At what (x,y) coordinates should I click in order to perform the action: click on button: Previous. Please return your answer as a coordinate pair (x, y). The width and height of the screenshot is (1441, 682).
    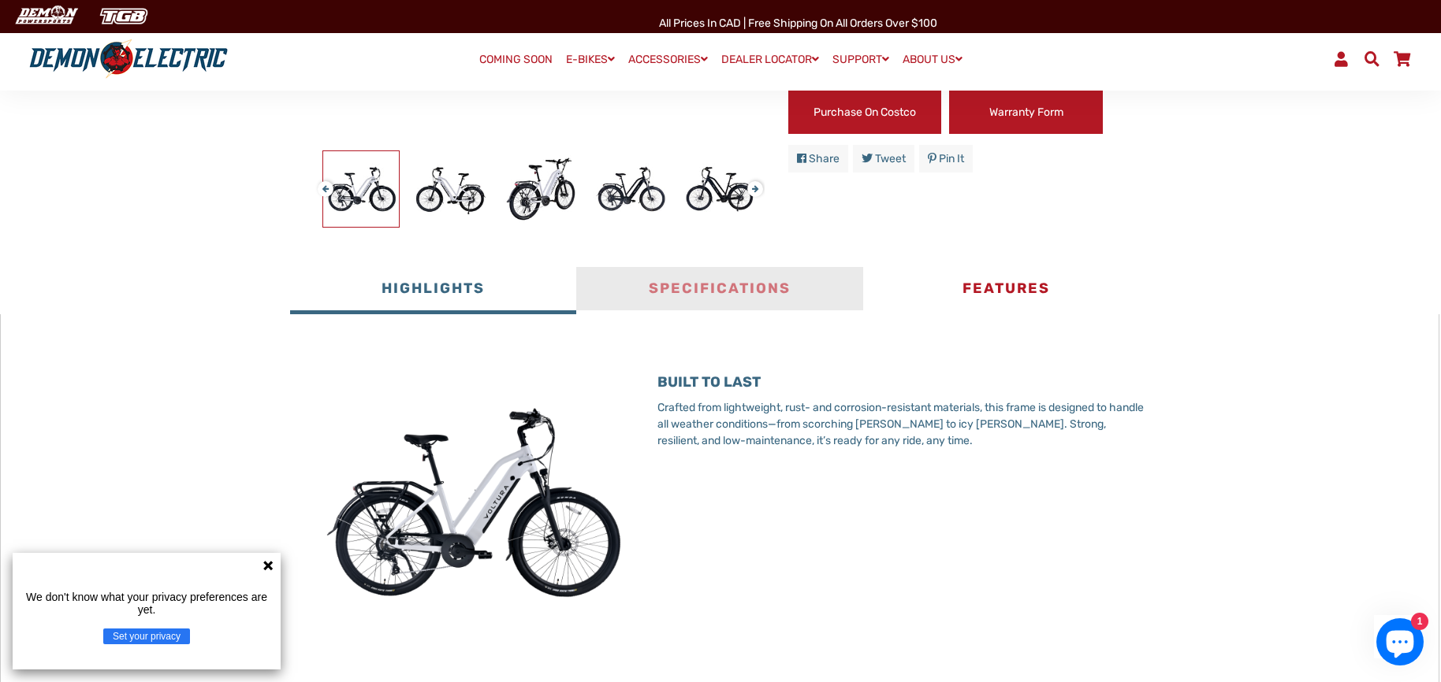
    Looking at the image, I should click on (322, 182).